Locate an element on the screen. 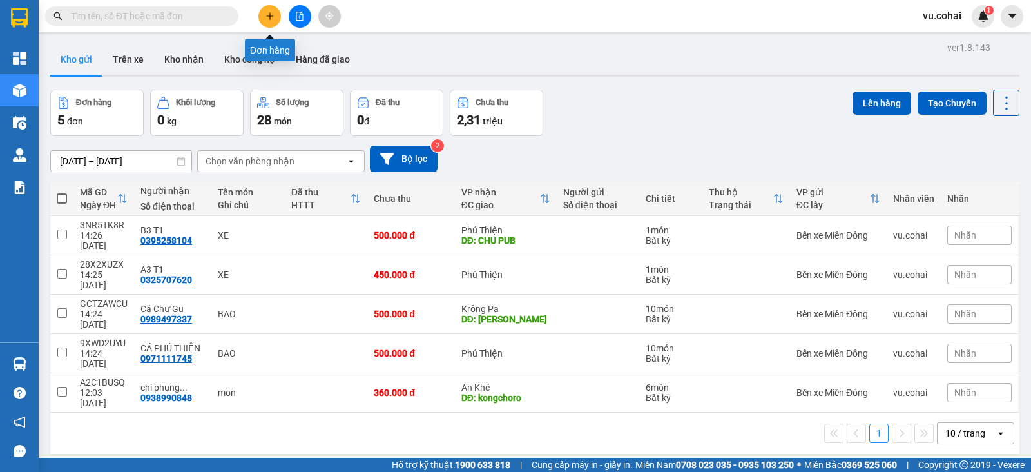  span: Miền Nam is located at coordinates (715, 465).